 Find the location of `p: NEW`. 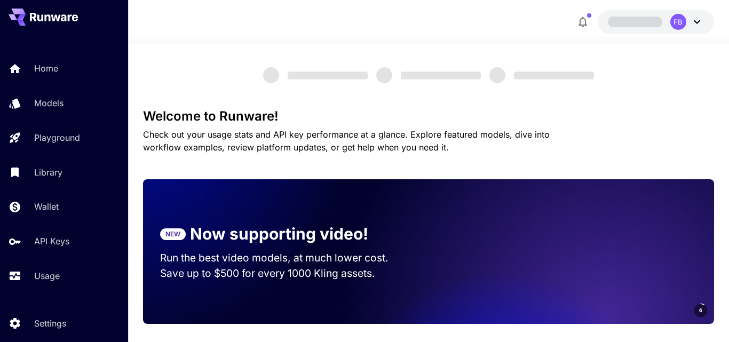

p: NEW is located at coordinates (173, 234).